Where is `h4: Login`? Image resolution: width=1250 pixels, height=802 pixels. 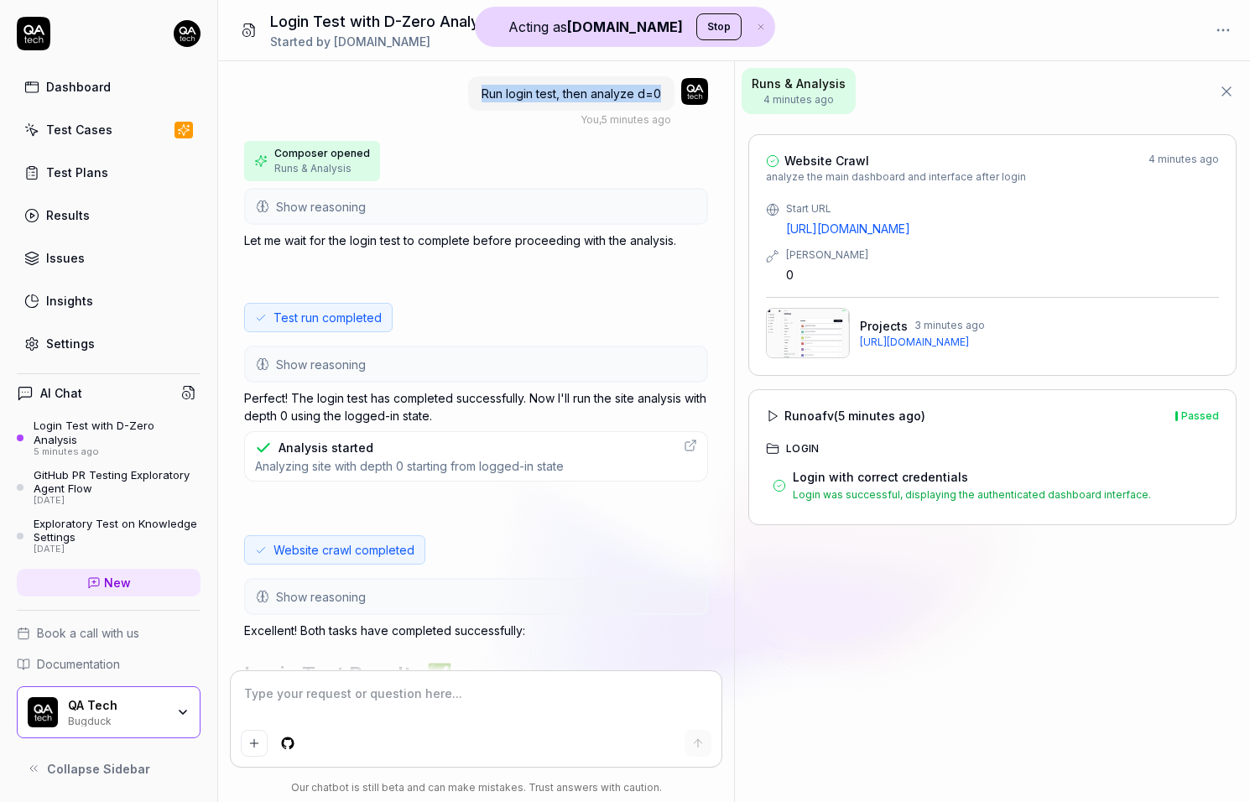
h4: Login is located at coordinates (803, 449).